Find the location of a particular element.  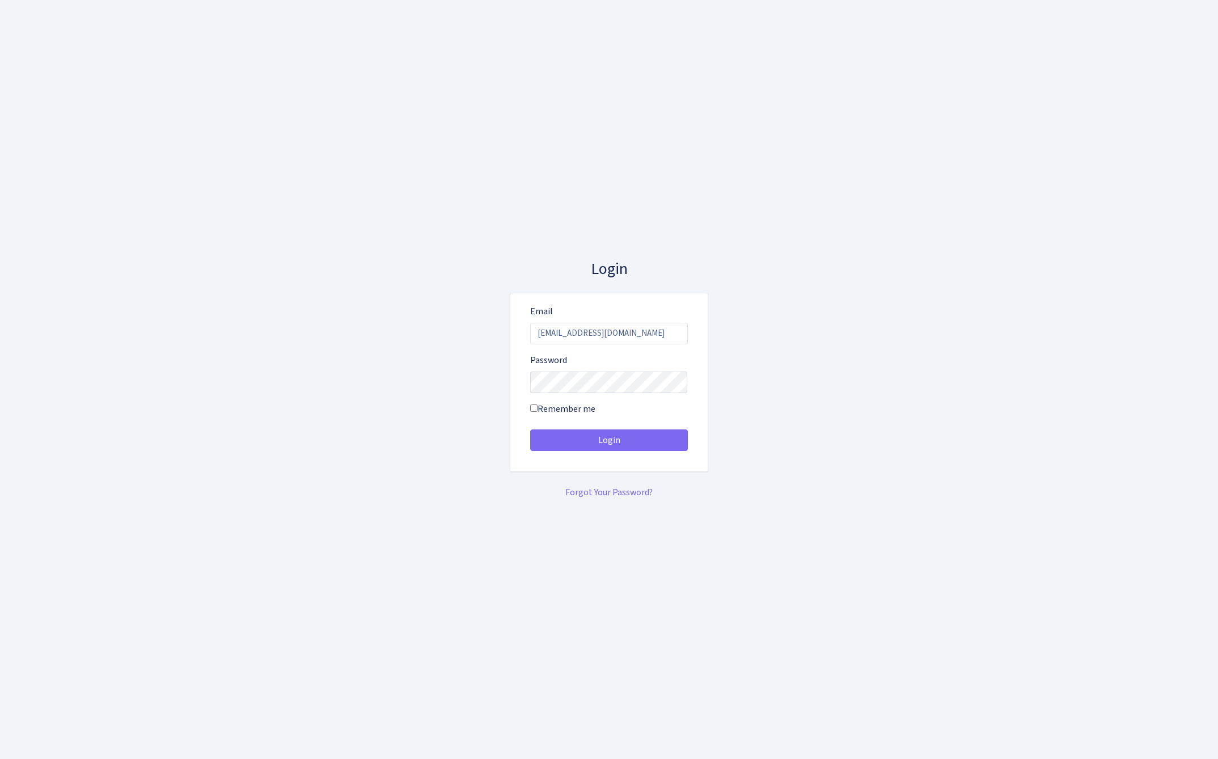

button: Login is located at coordinates (609, 440).